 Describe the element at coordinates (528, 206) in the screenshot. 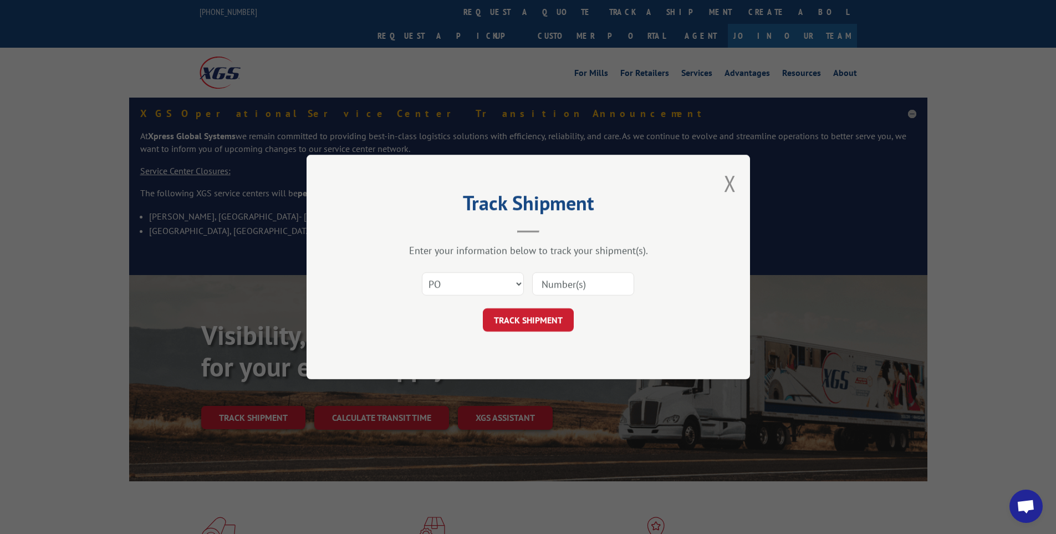

I see `h2: Track Shipment` at that location.